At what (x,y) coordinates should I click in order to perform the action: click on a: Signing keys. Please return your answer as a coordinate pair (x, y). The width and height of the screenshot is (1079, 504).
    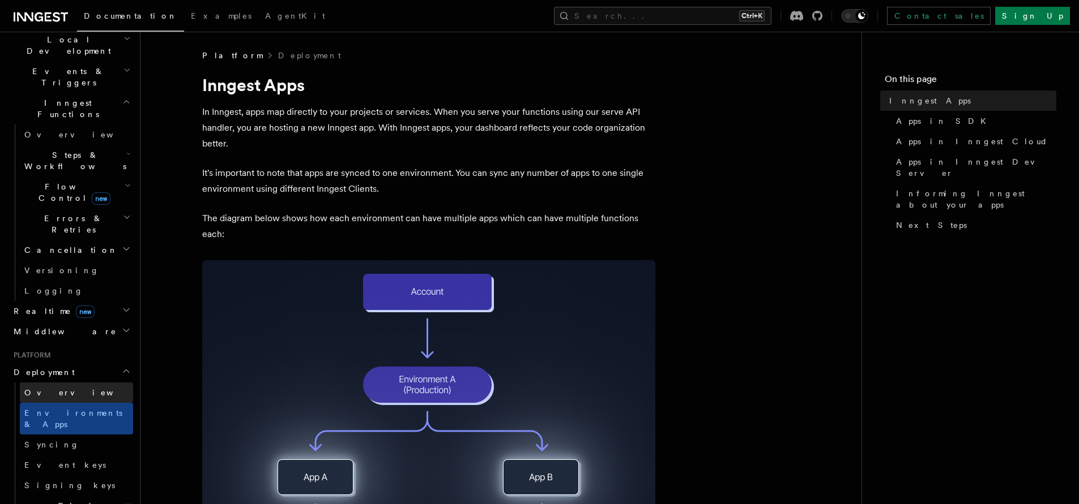
    Looking at the image, I should click on (76, 486).